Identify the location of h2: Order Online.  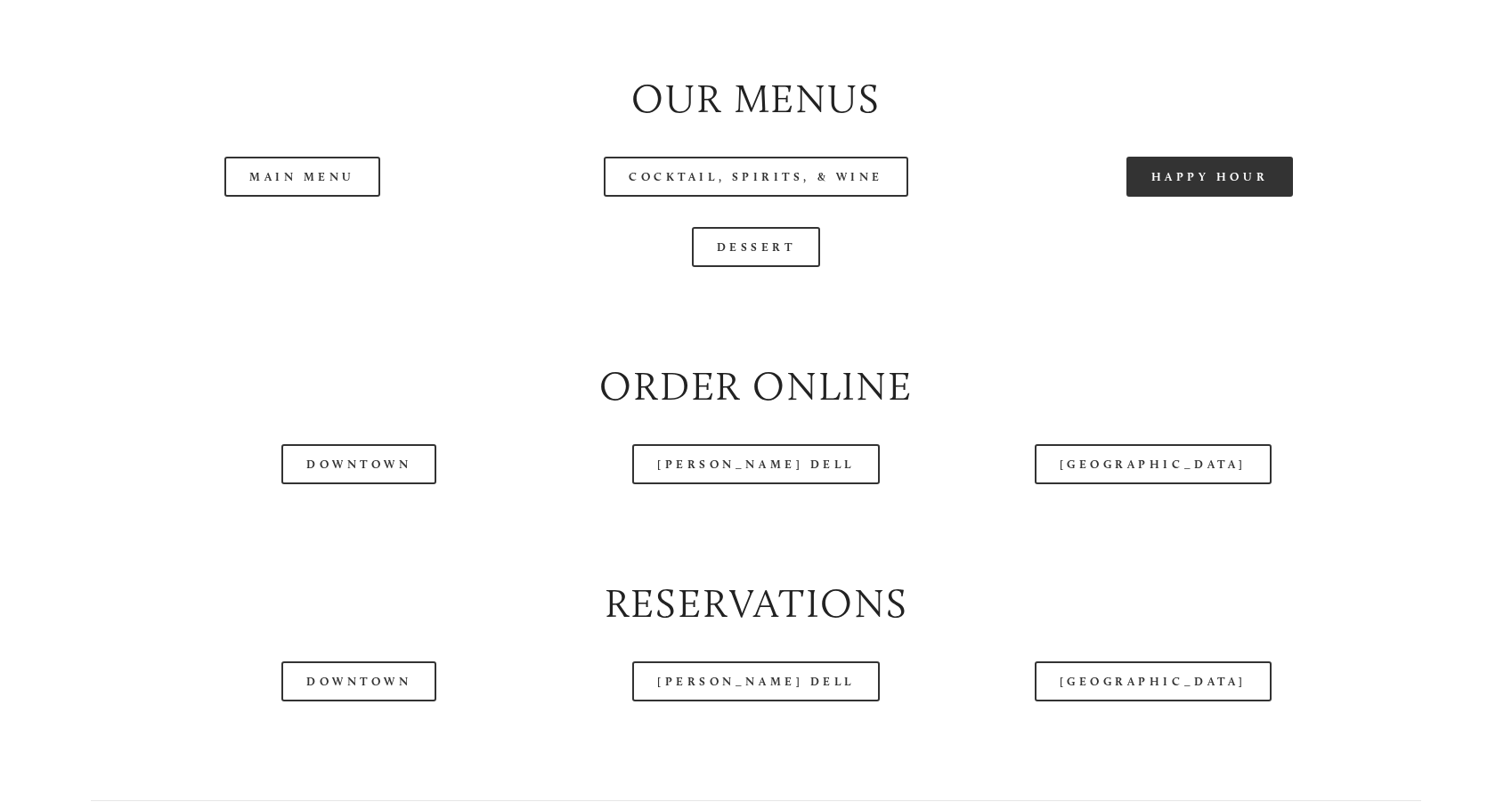
(756, 385).